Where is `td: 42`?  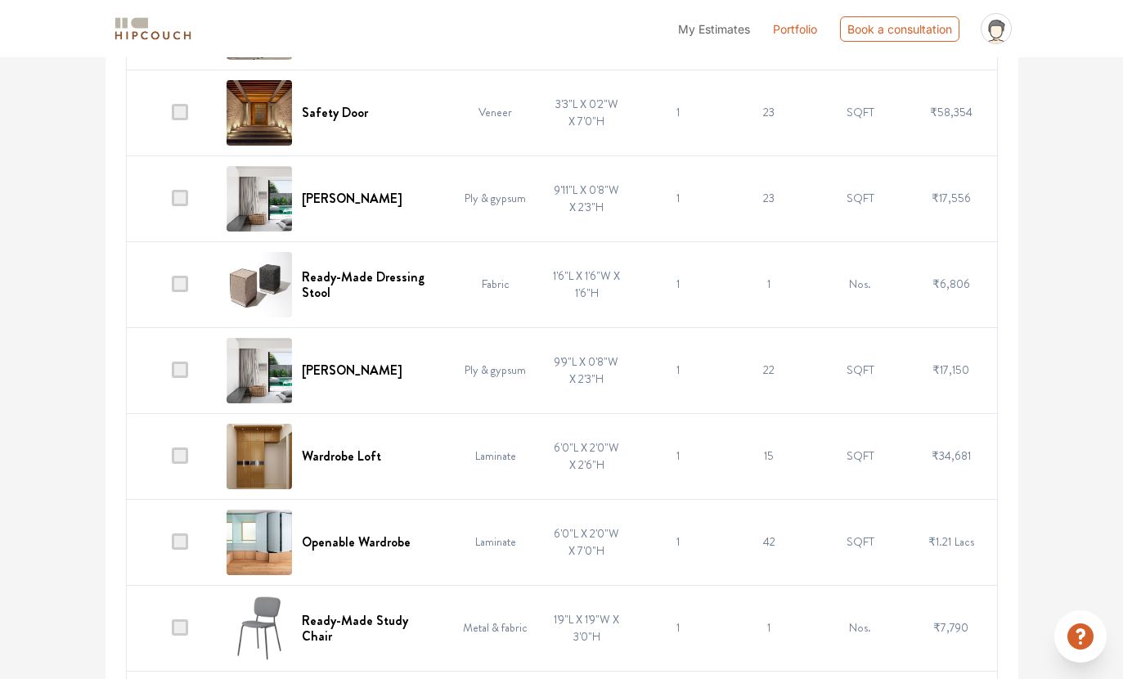 td: 42 is located at coordinates (768, 541).